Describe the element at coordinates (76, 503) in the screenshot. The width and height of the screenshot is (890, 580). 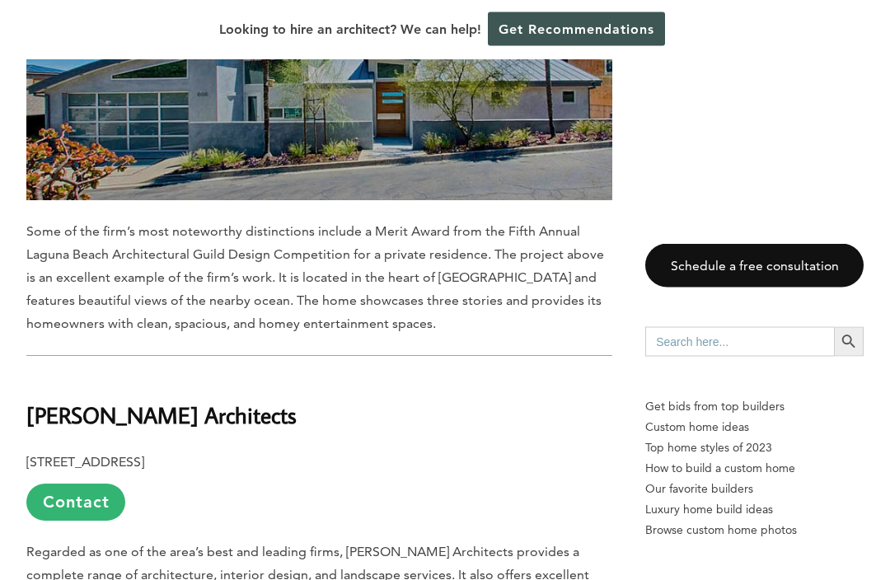
I see `a: Contact` at that location.